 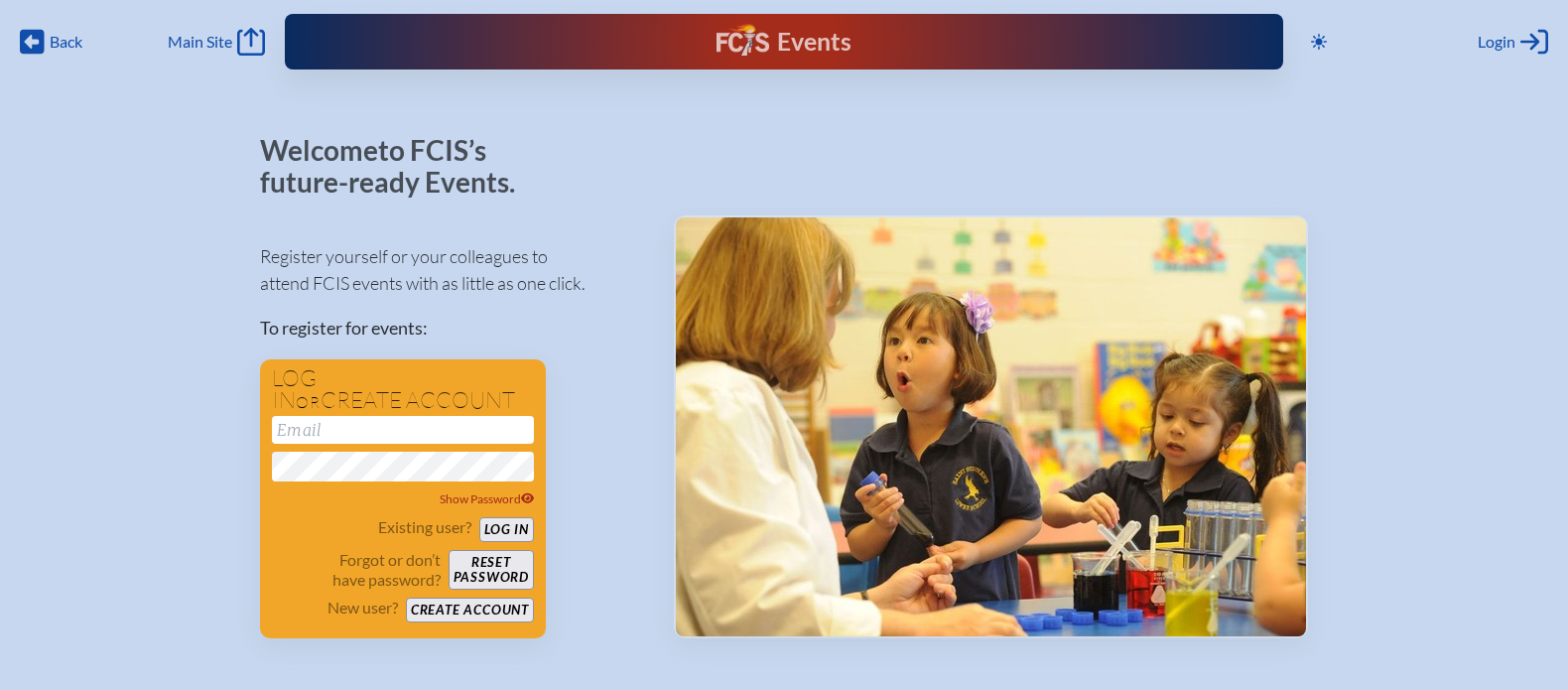 I want to click on p: New user?, so click(x=362, y=607).